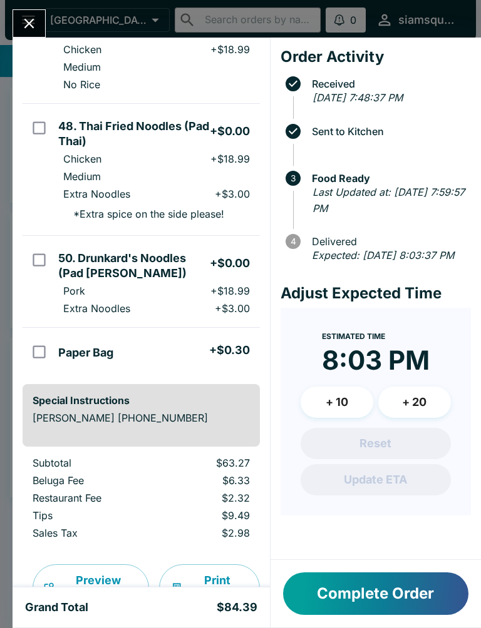 Image resolution: width=481 pixels, height=628 pixels. Describe the element at coordinates (89, 498) in the screenshot. I see `p: Restaurant Fee` at that location.